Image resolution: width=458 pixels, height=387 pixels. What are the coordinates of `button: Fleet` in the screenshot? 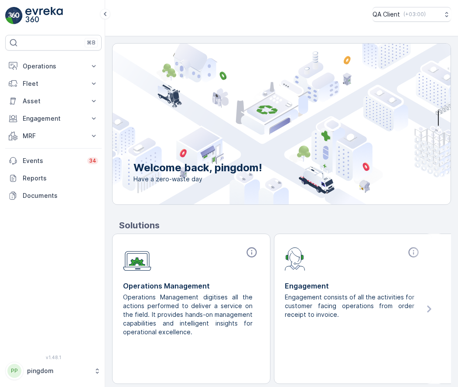 It's located at (53, 84).